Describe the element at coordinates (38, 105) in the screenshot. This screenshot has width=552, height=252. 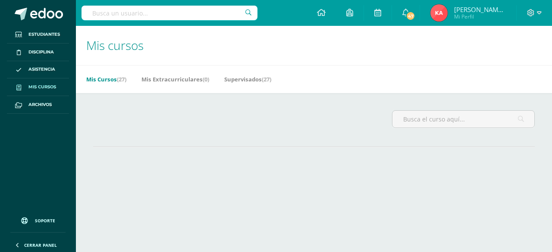
I see `a: Archivos` at that location.